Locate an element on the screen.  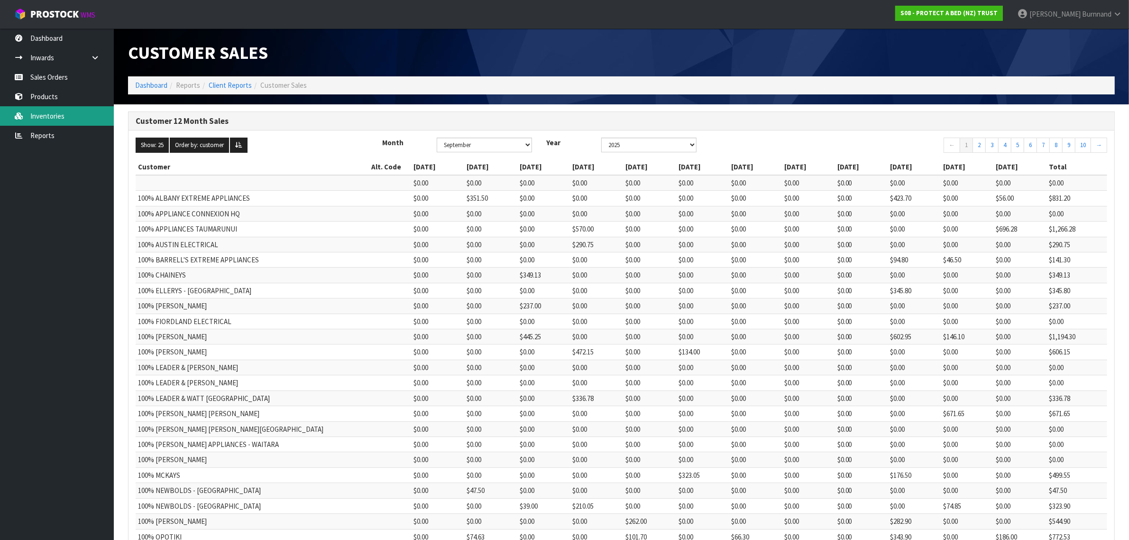
td: $423.70 is located at coordinates (914, 198).